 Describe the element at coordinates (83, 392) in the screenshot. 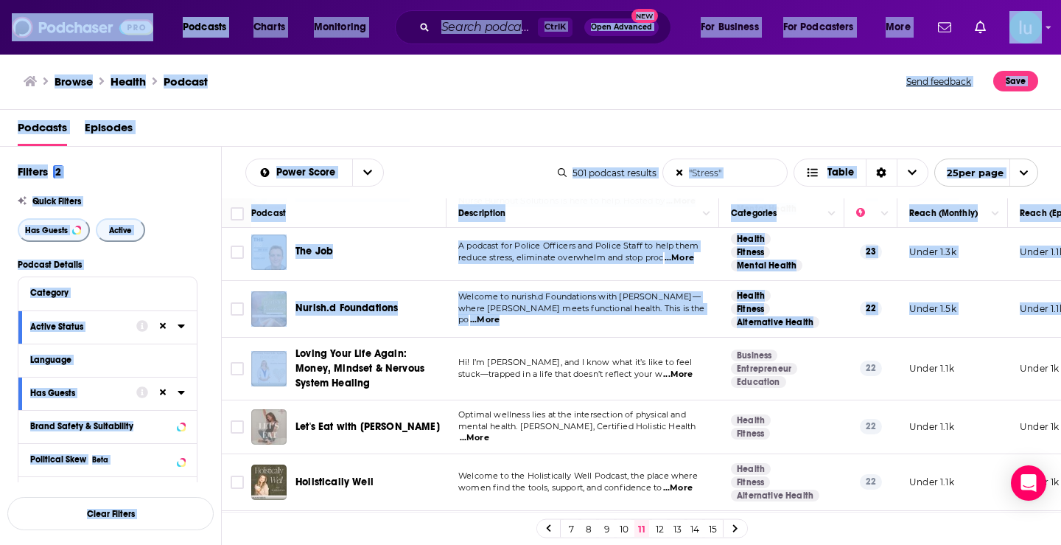

I see `button: Has Guests` at that location.